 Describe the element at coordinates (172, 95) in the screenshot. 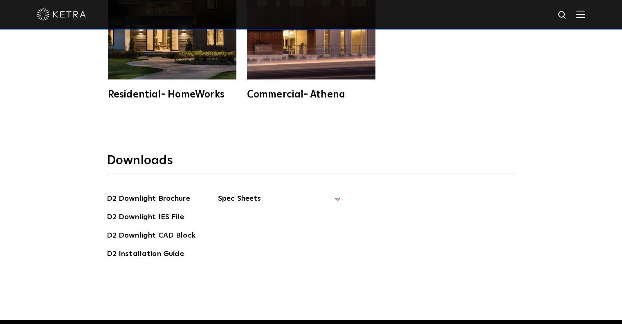

I see `div: Residential- HomeWorks` at that location.